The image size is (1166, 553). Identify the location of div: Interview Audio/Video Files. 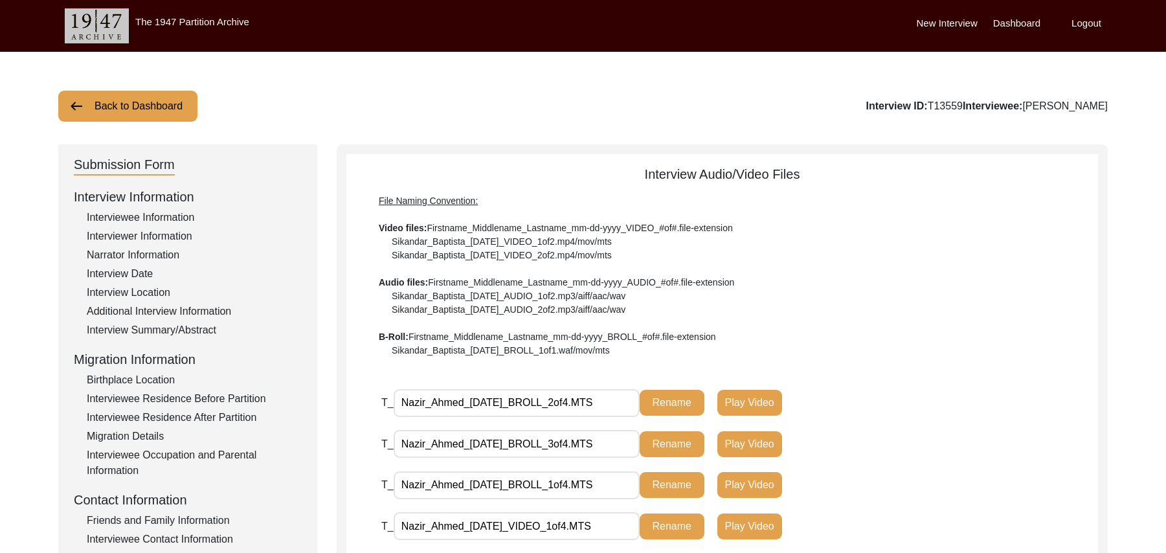
(722, 261).